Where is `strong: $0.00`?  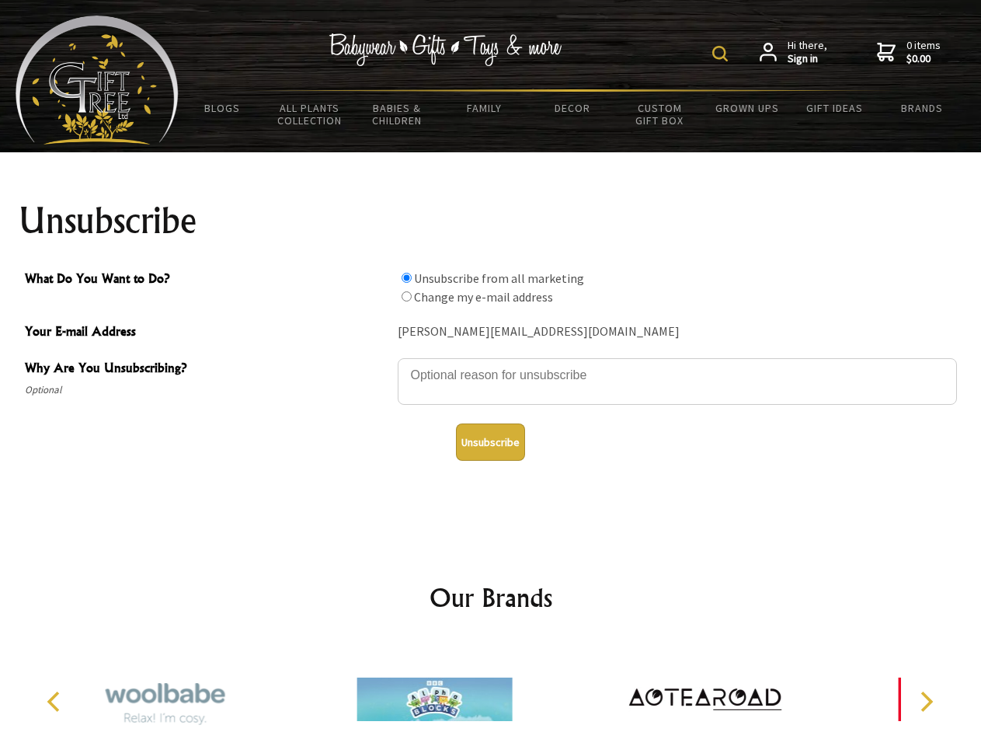
strong: $0.00 is located at coordinates (924, 59).